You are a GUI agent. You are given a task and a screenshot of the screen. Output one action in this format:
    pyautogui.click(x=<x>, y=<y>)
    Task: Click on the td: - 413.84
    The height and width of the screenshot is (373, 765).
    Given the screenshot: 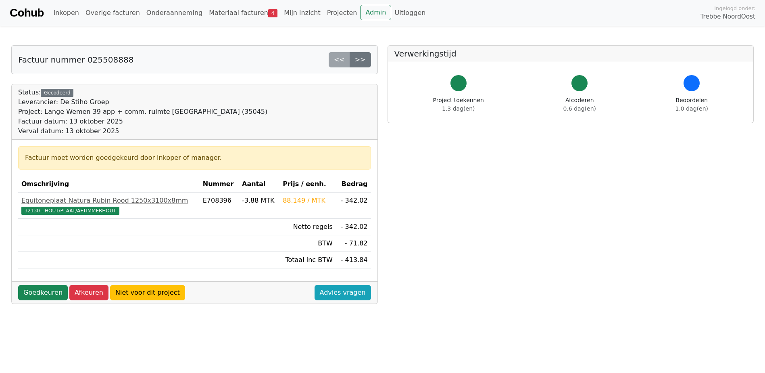 What is the action you would take?
    pyautogui.click(x=353, y=260)
    